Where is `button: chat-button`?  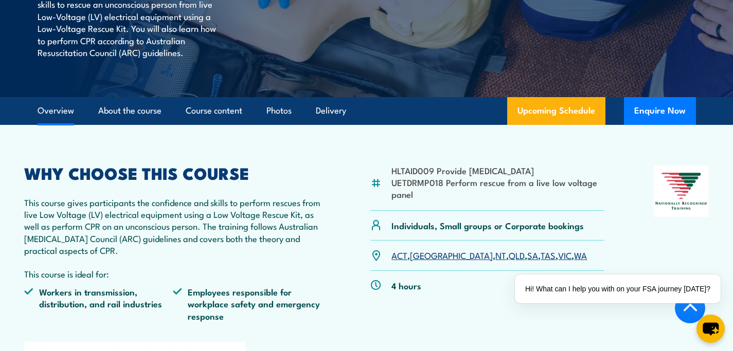
button: chat-button is located at coordinates (711, 329).